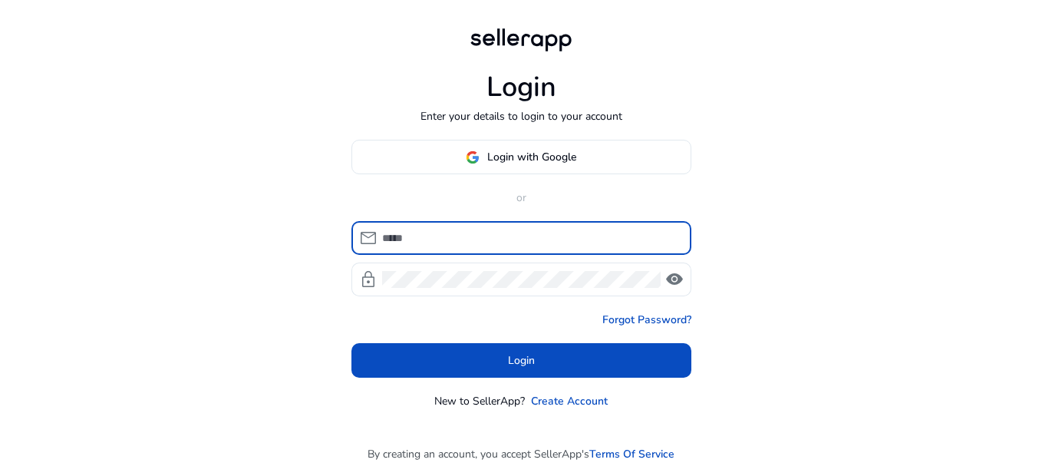 The image size is (1042, 476). What do you see at coordinates (570, 401) in the screenshot?
I see `a: Create Account` at bounding box center [570, 401].